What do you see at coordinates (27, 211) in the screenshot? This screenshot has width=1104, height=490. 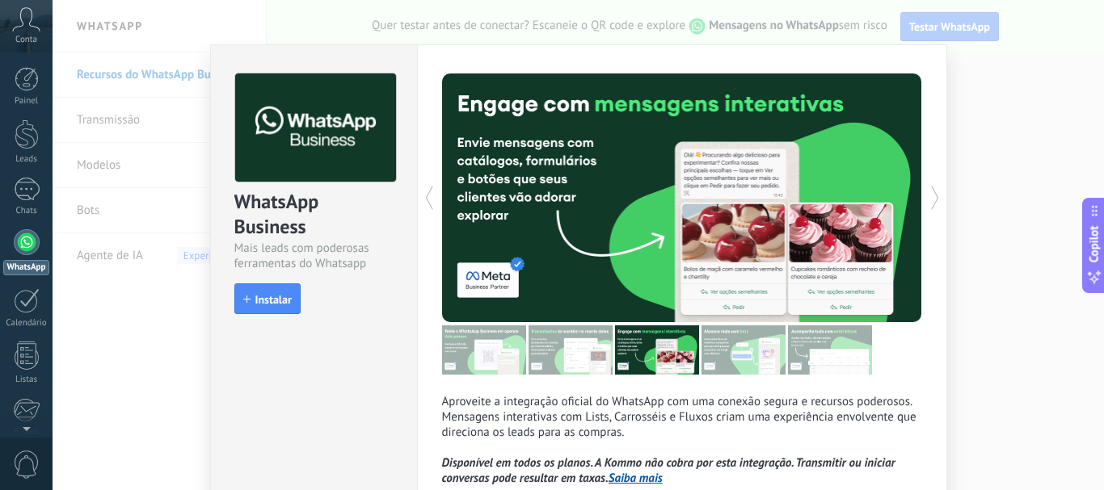 I see `div: Chats` at bounding box center [27, 211].